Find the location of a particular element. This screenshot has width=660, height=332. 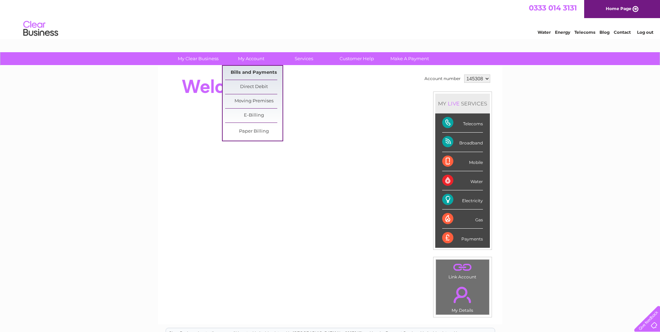

a: Moving Premises is located at coordinates (254, 101).